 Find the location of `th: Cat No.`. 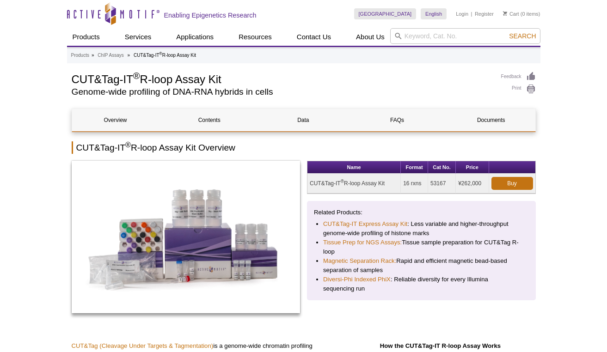

th: Cat No. is located at coordinates (442, 167).